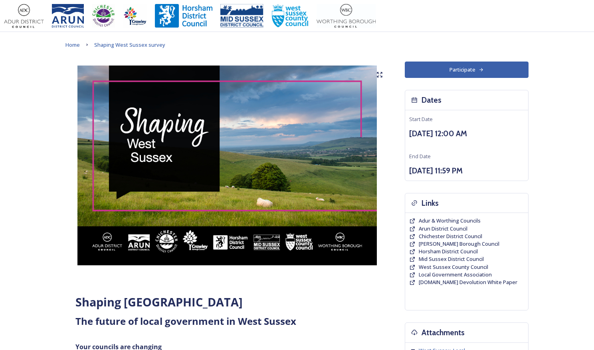  What do you see at coordinates (449, 251) in the screenshot?
I see `span: Horsham District Council` at bounding box center [449, 251].